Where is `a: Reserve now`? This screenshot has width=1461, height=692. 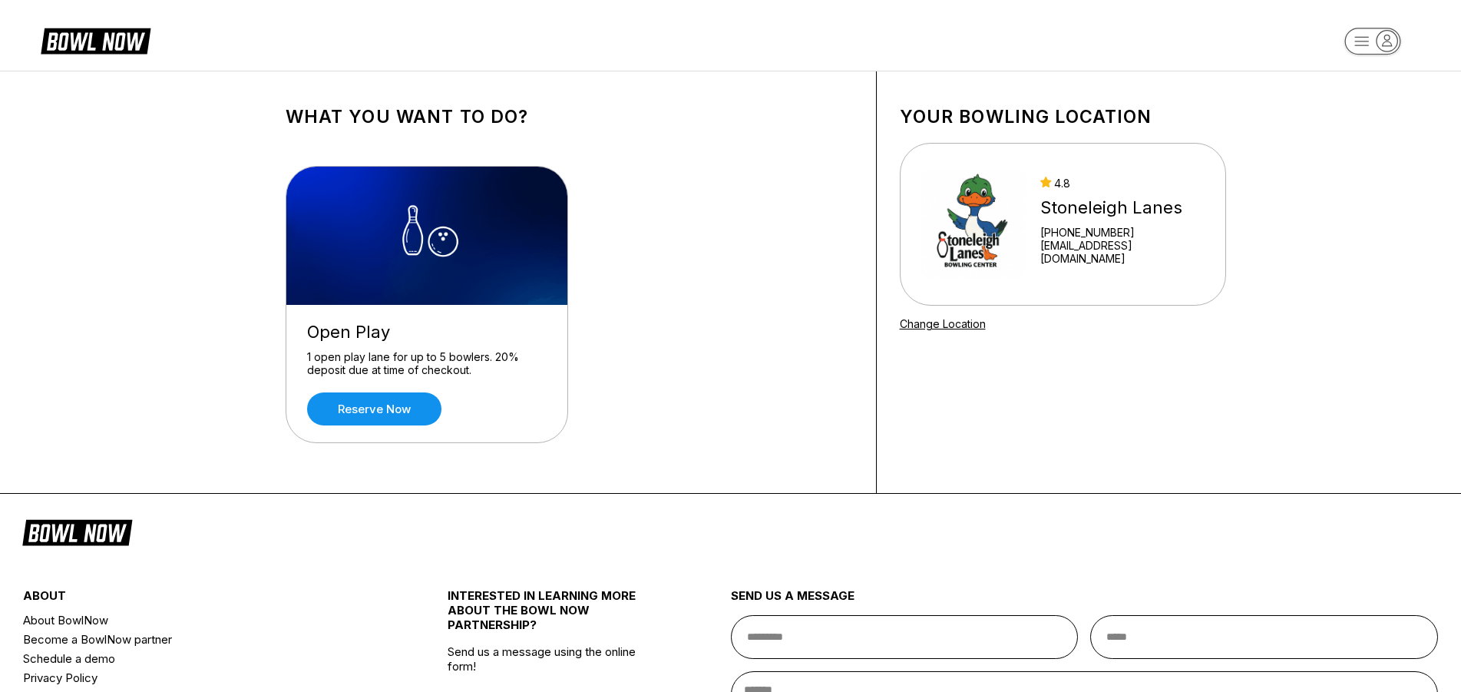
a: Reserve now is located at coordinates (374, 409).